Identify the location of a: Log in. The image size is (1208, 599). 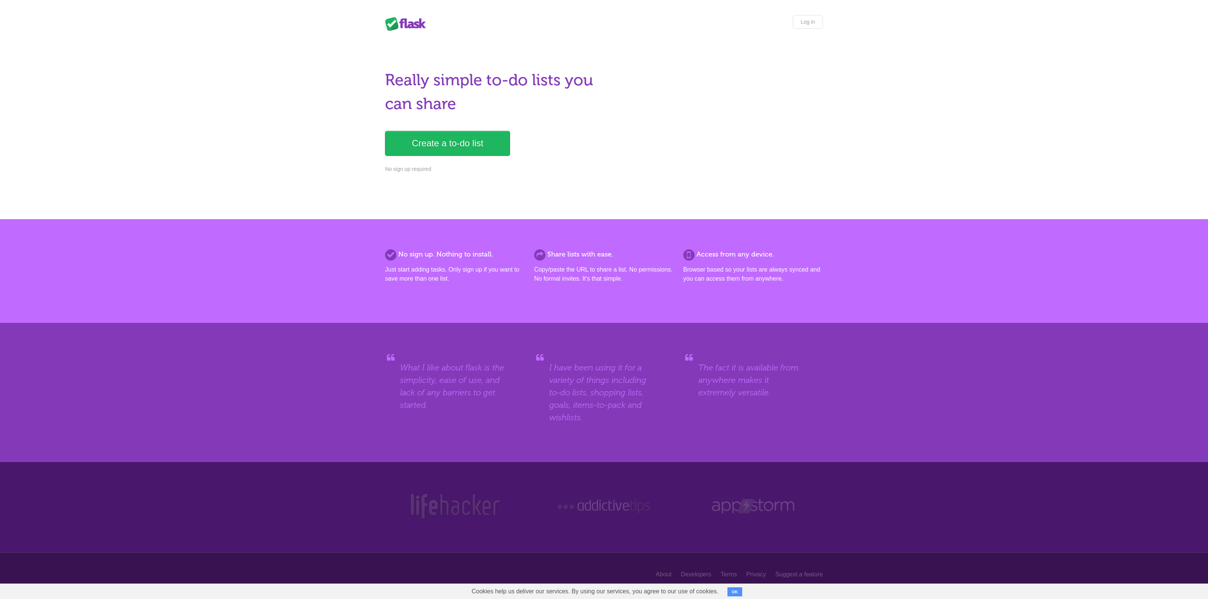
(808, 22).